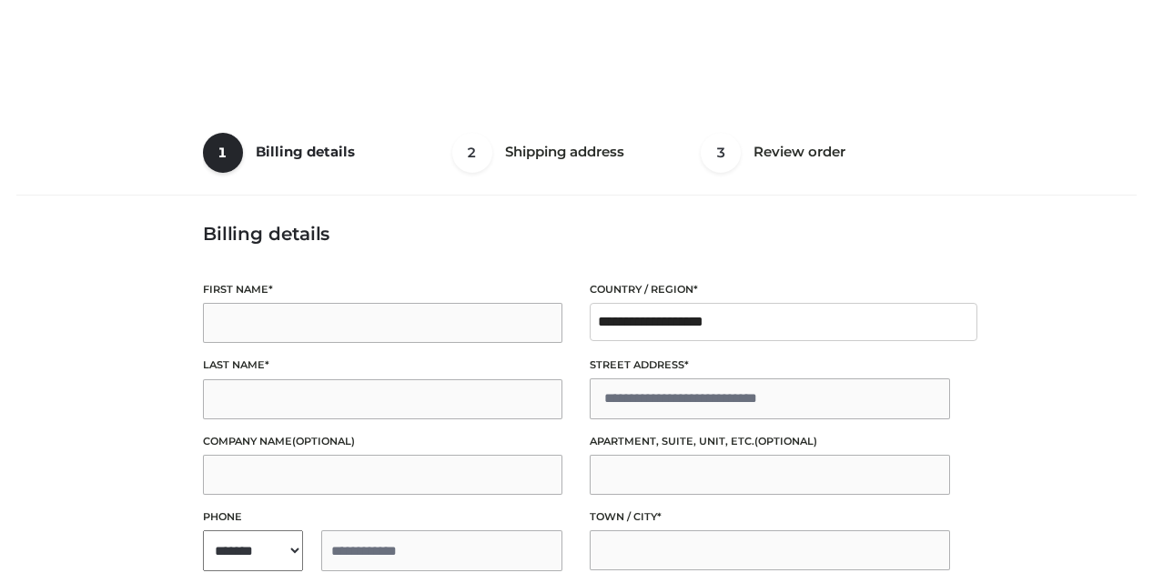 This screenshot has height=583, width=1153. Describe the element at coordinates (223, 153) in the screenshot. I see `span: 1` at that location.